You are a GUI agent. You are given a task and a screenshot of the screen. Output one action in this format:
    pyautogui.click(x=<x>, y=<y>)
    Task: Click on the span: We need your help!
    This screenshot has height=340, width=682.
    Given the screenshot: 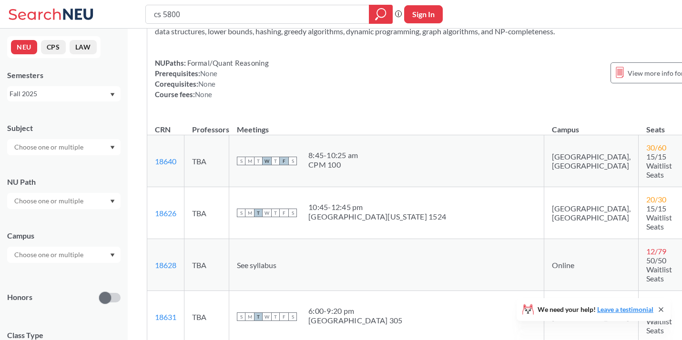 What is the action you would take?
    pyautogui.click(x=596, y=310)
    